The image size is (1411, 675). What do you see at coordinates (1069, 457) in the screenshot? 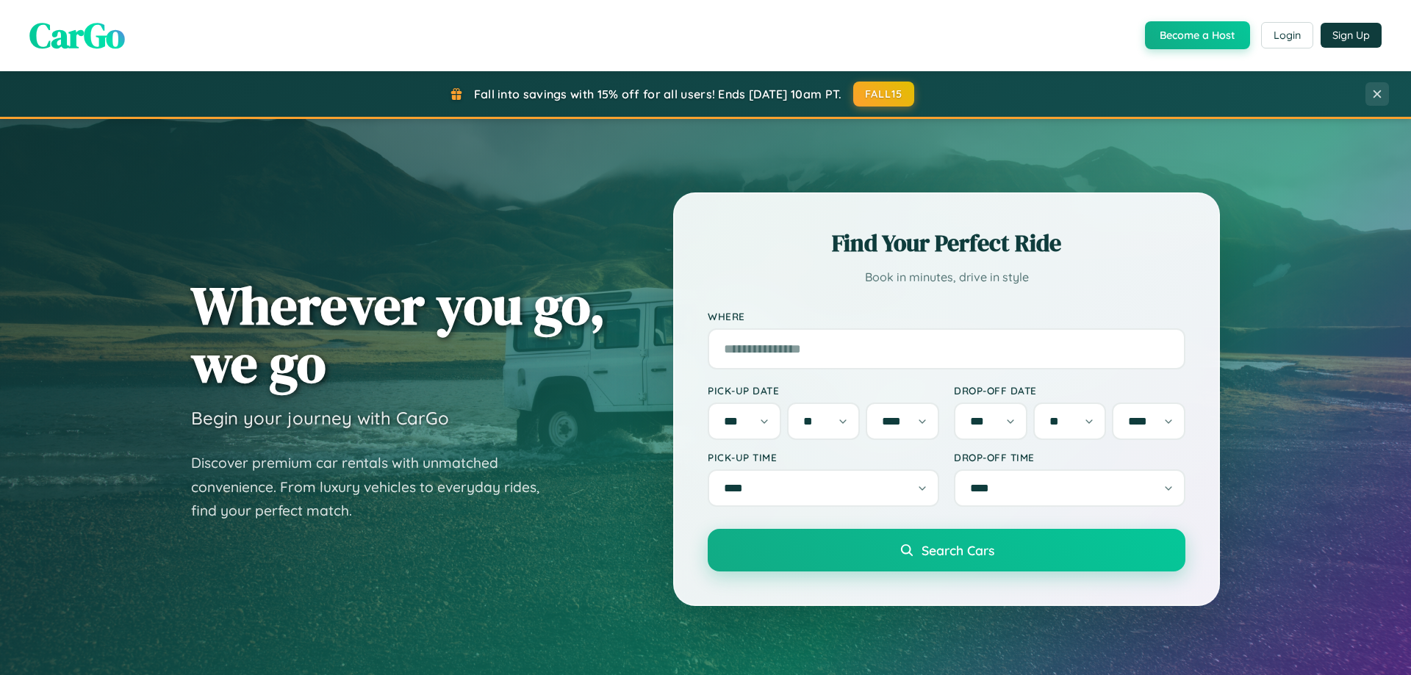
I see `label: Drop-off Time` at bounding box center [1069, 457].